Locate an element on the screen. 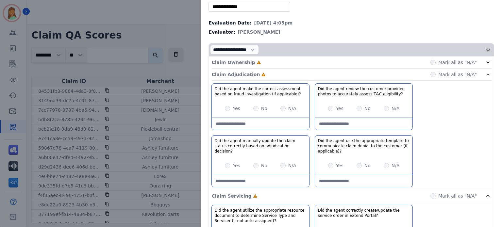  h3: Did the agent review the customer-provided photos to accurately assess T&C eligibility? is located at coordinates (364, 91).